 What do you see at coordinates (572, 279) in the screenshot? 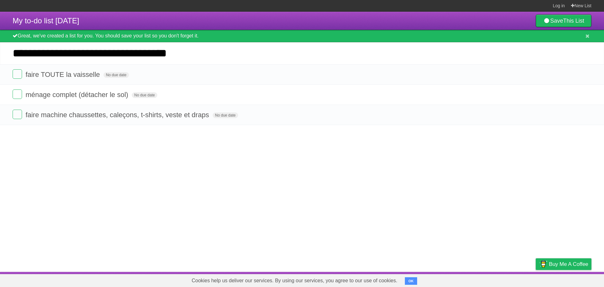
I see `a: Suggest a feature` at bounding box center [572, 279].